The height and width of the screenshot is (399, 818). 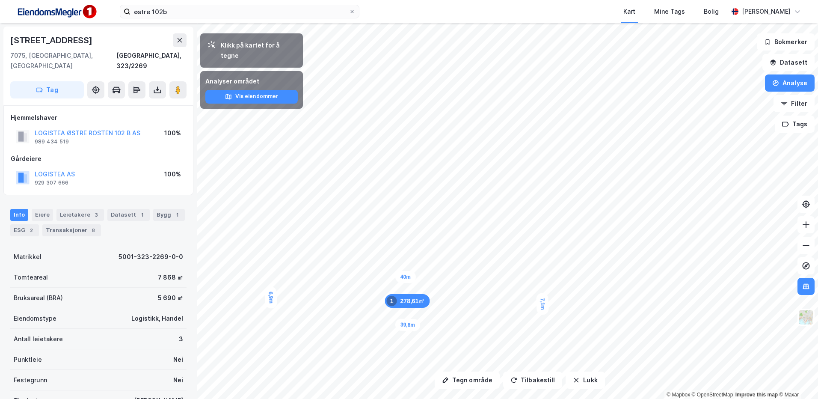 I want to click on button: Datasett, so click(x=788, y=62).